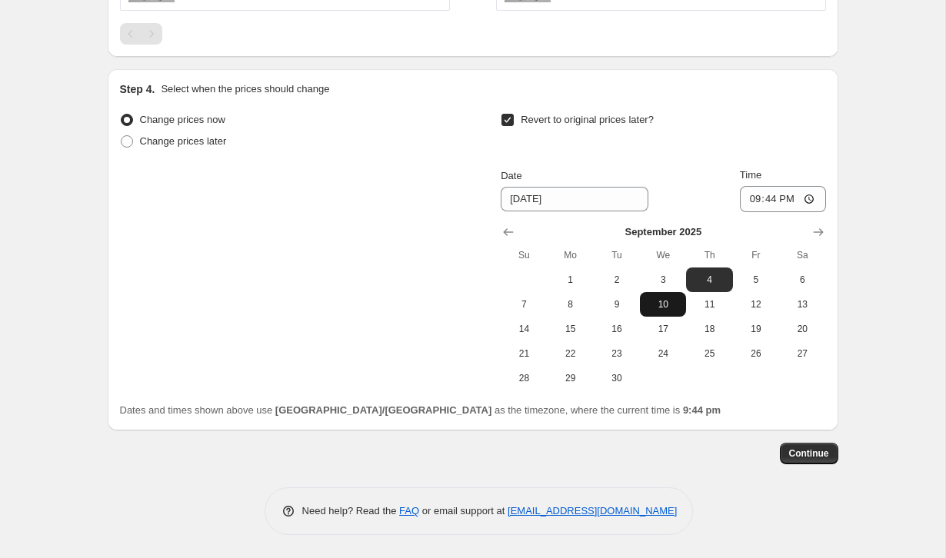 The height and width of the screenshot is (558, 946). What do you see at coordinates (809, 454) in the screenshot?
I see `span: Continue` at bounding box center [809, 454].